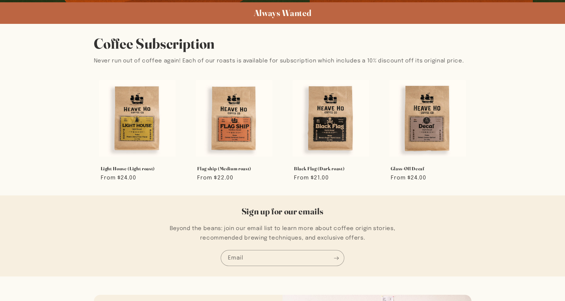  I want to click on p: Never run out of coffee again! Each of our roasts is available for subscription which includes a ..., so click(283, 61).